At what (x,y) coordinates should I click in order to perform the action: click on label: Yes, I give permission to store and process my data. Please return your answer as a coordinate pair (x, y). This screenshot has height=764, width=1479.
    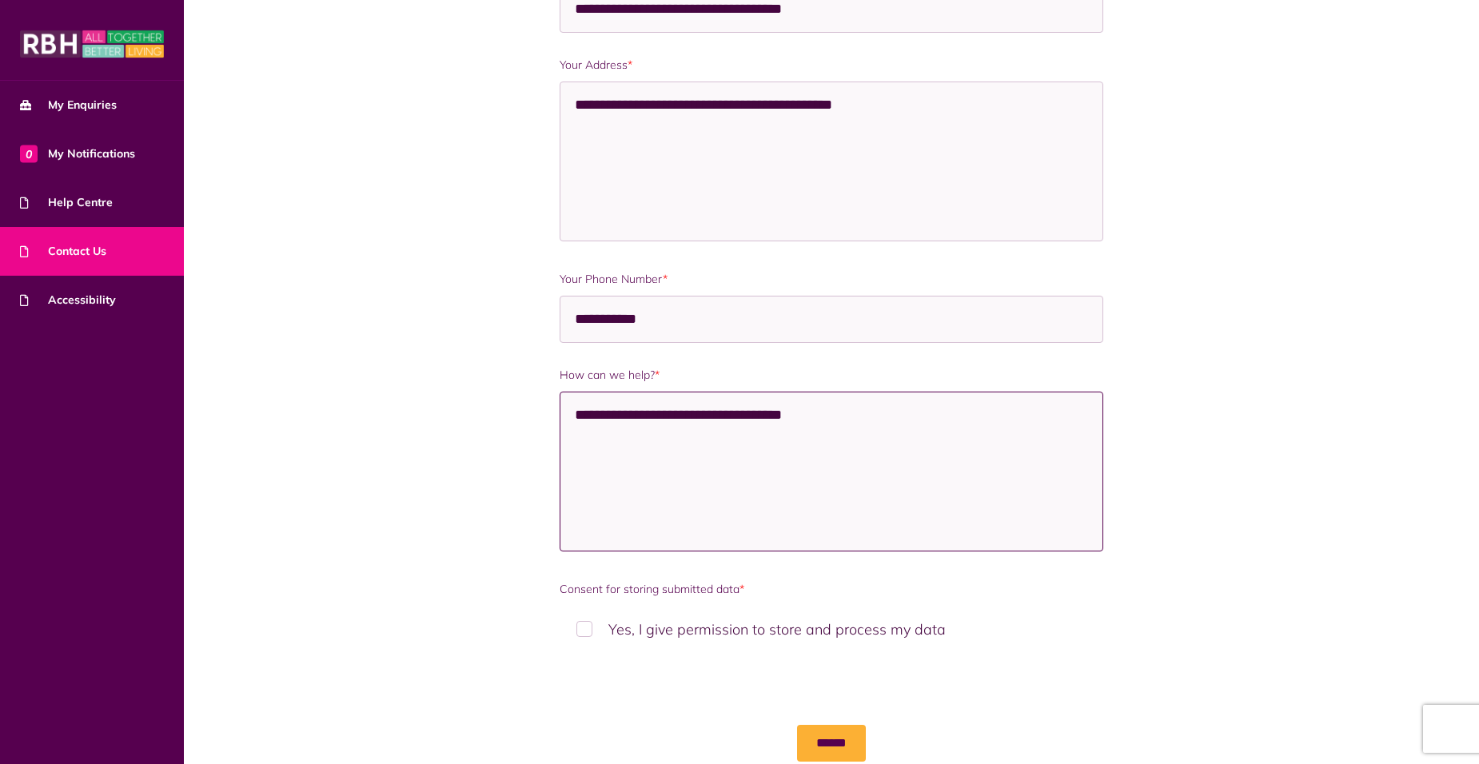
    Looking at the image, I should click on (832, 629).